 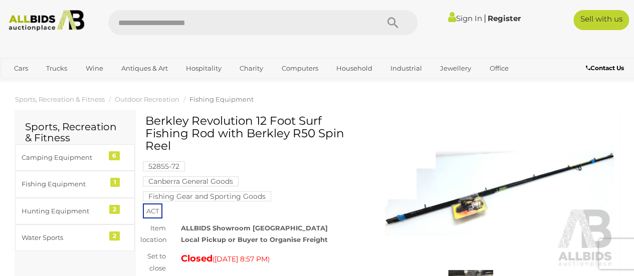 I want to click on div: Water Sports, so click(x=63, y=238).